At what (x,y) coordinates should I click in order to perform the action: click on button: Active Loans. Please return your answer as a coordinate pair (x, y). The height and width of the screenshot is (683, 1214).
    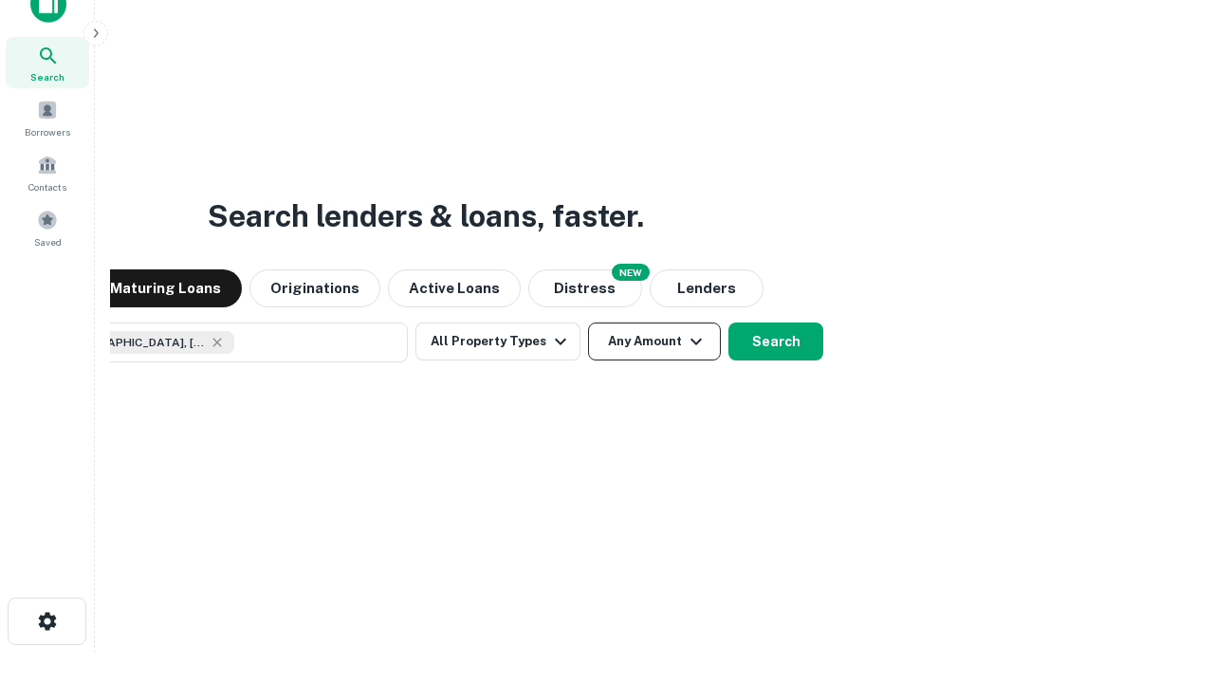
    Looking at the image, I should click on (454, 288).